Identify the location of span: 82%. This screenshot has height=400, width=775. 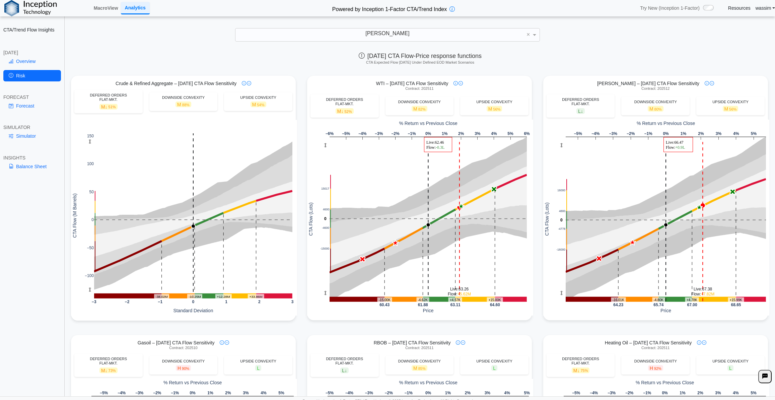
(422, 109).